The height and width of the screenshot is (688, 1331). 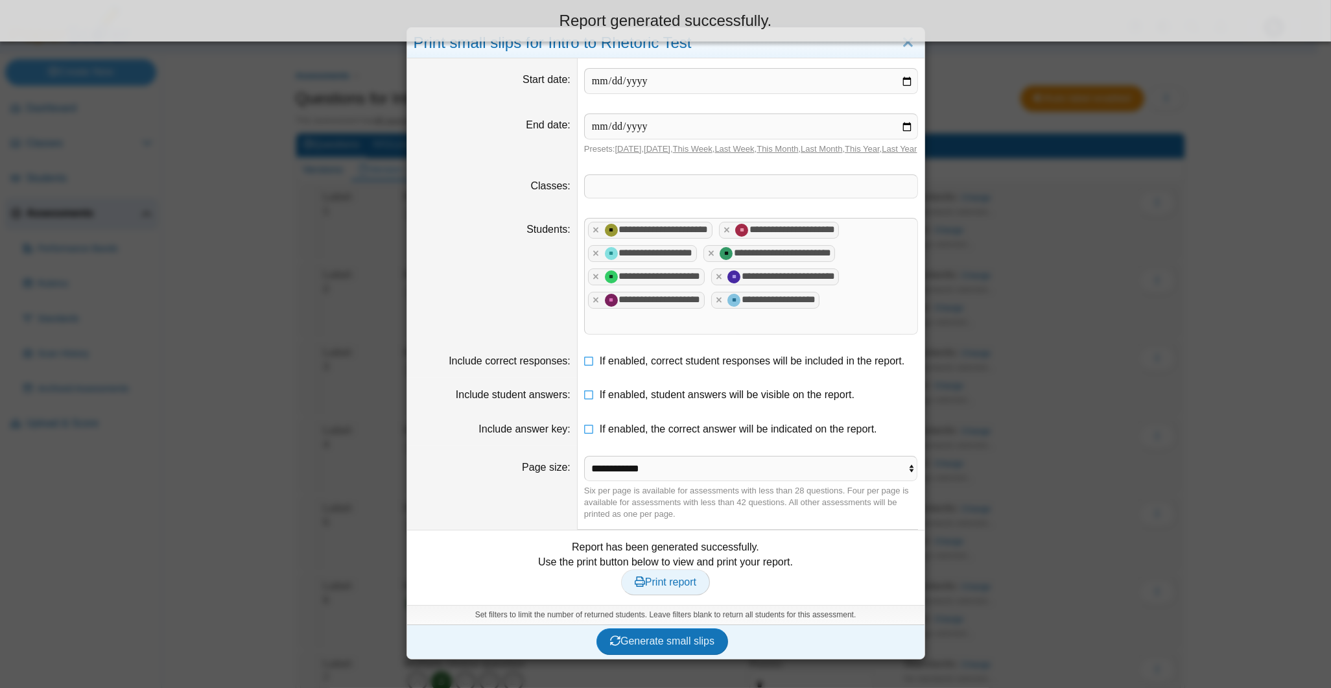 What do you see at coordinates (548, 124) in the screenshot?
I see `label: End date` at bounding box center [548, 124].